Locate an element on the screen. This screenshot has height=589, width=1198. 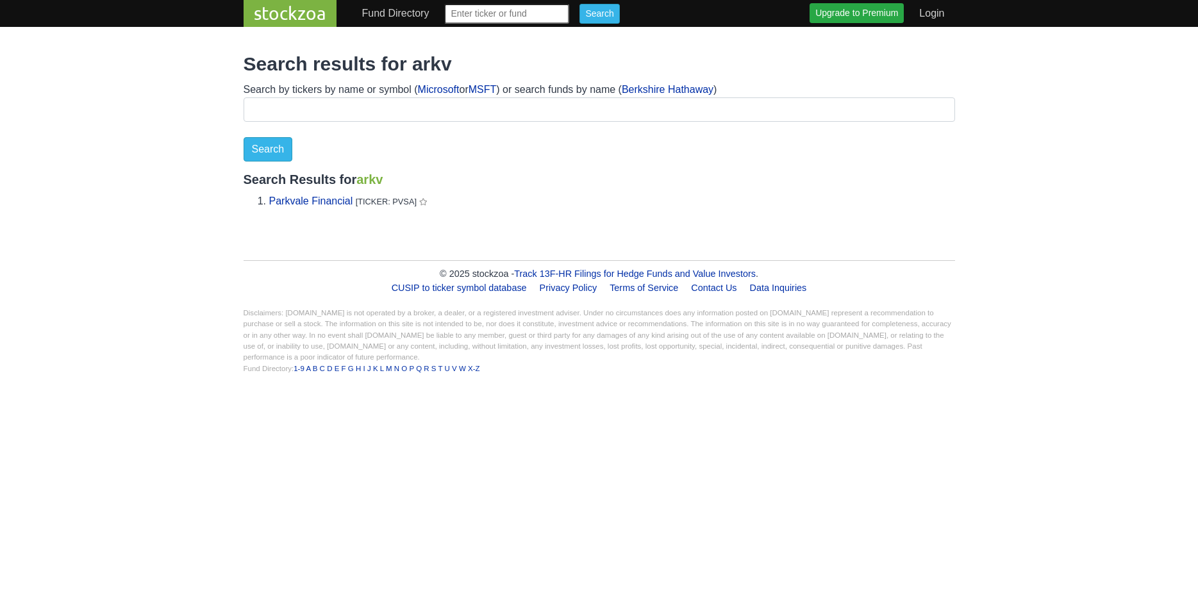
input: Enter ticker or fund is located at coordinates (507, 13).